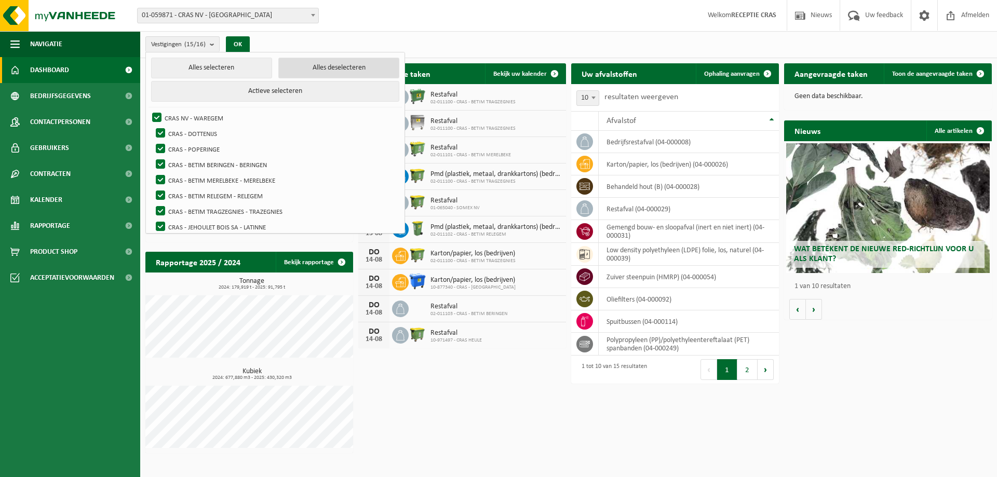 The width and height of the screenshot is (997, 477). Describe the element at coordinates (314, 262) in the screenshot. I see `a: Bekijk rapportage` at that location.